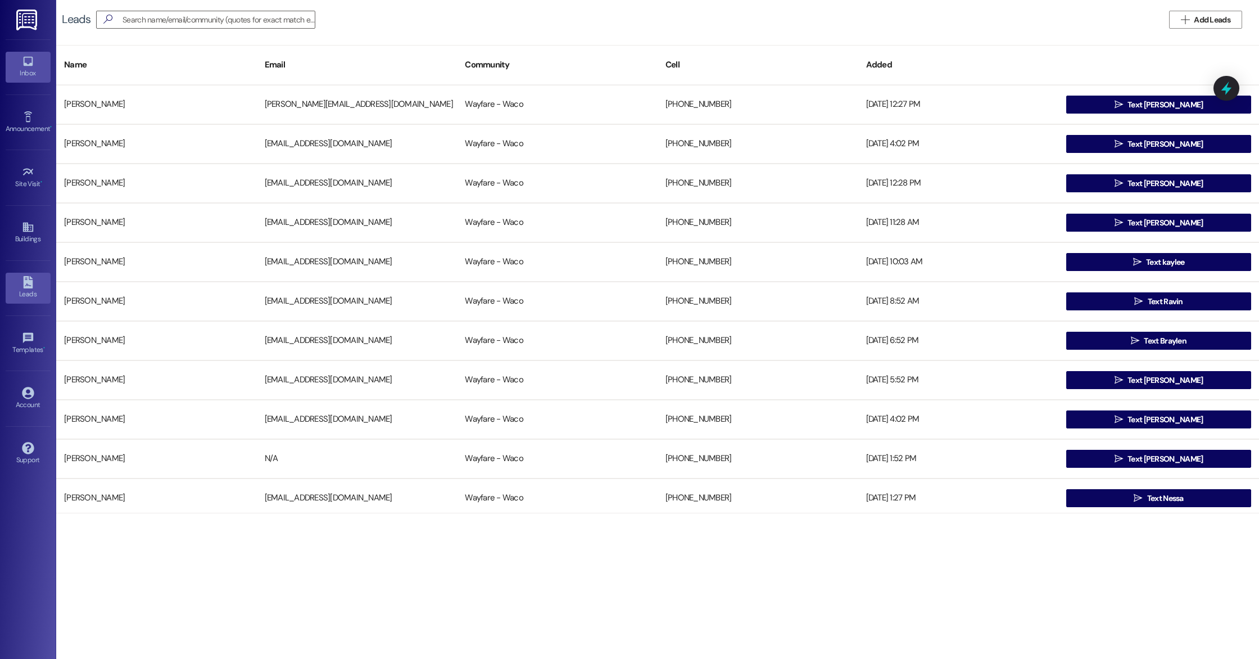  What do you see at coordinates (958, 65) in the screenshot?
I see `div: Added` at bounding box center [958, 65].